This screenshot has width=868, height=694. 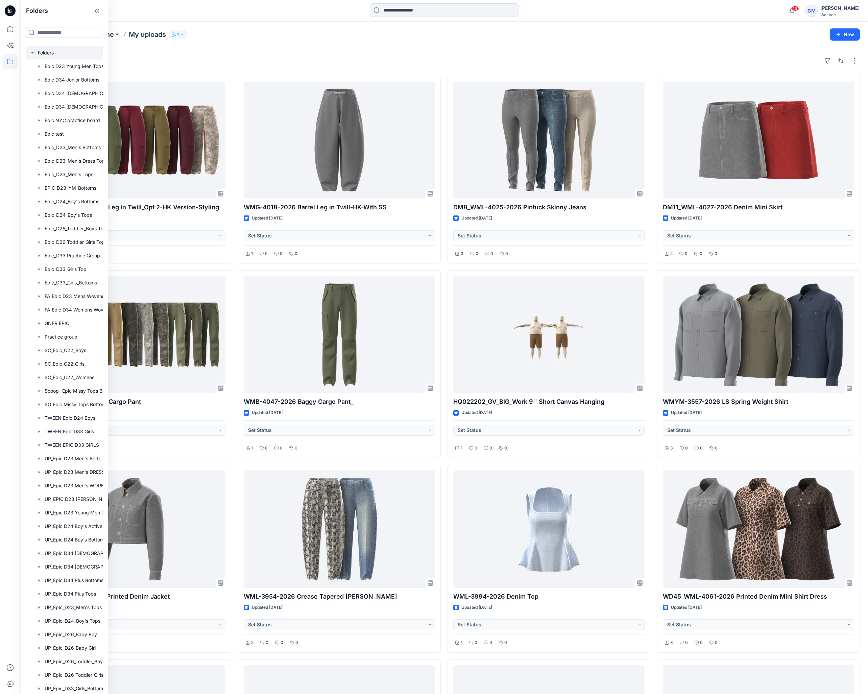 What do you see at coordinates (340, 402) in the screenshot?
I see `p: WMB-4047-2026 Baggy Cargo Pant_` at bounding box center [340, 402].